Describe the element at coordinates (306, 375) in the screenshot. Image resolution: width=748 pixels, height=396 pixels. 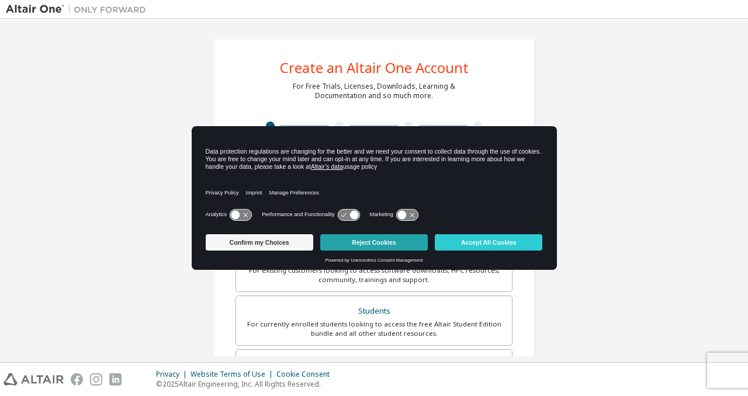
I see `div: Cookie Consent` at that location.